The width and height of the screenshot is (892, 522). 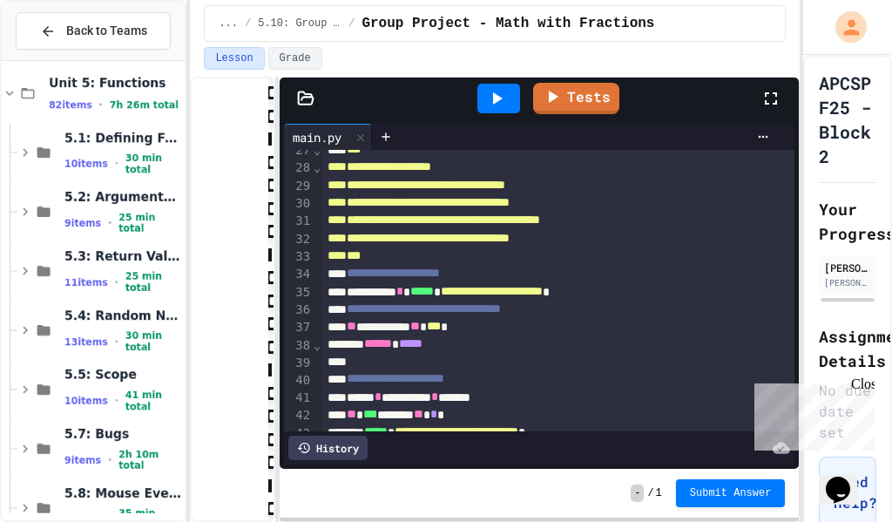 What do you see at coordinates (123, 256) in the screenshot?
I see `span: 5.3: Return Values` at bounding box center [123, 256].